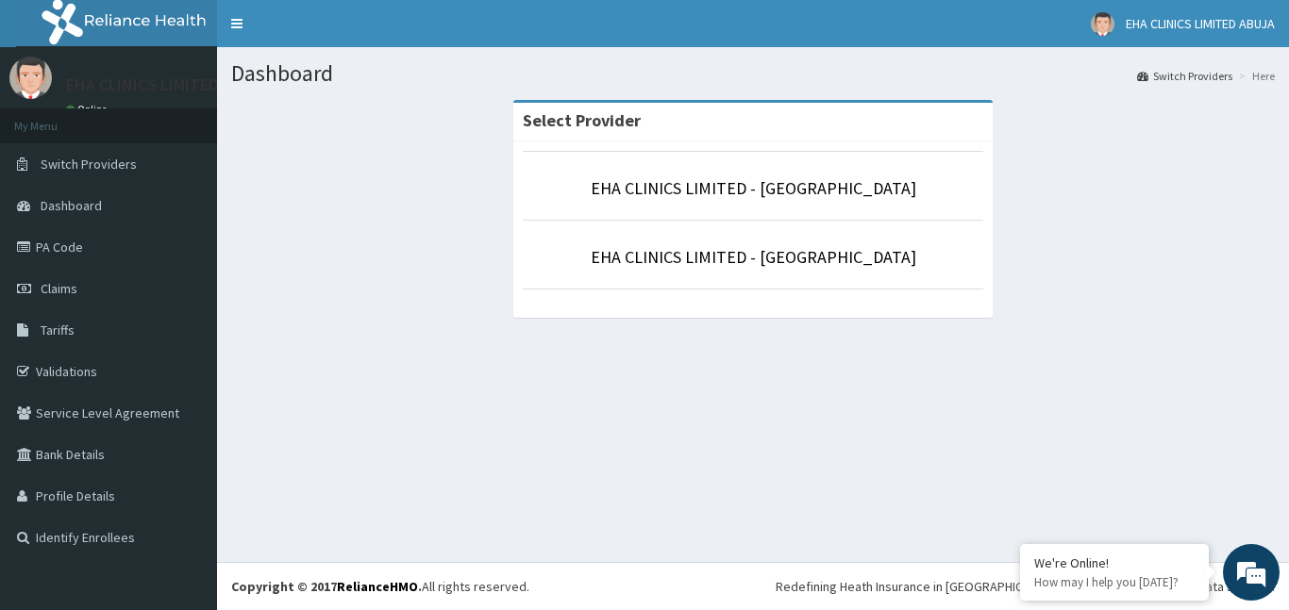 The width and height of the screenshot is (1289, 610). Describe the element at coordinates (58, 330) in the screenshot. I see `span: Tariffs` at that location.